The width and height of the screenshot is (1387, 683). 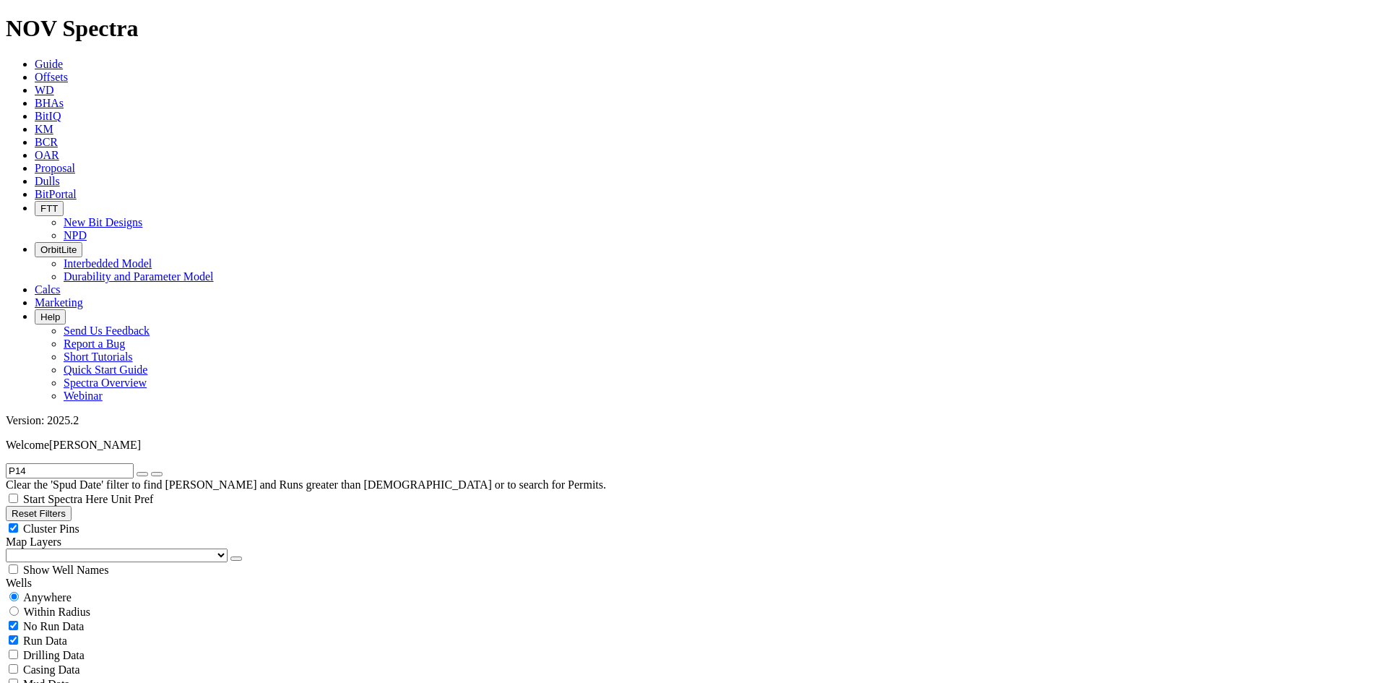 What do you see at coordinates (47, 181) in the screenshot?
I see `a: Dulls` at bounding box center [47, 181].